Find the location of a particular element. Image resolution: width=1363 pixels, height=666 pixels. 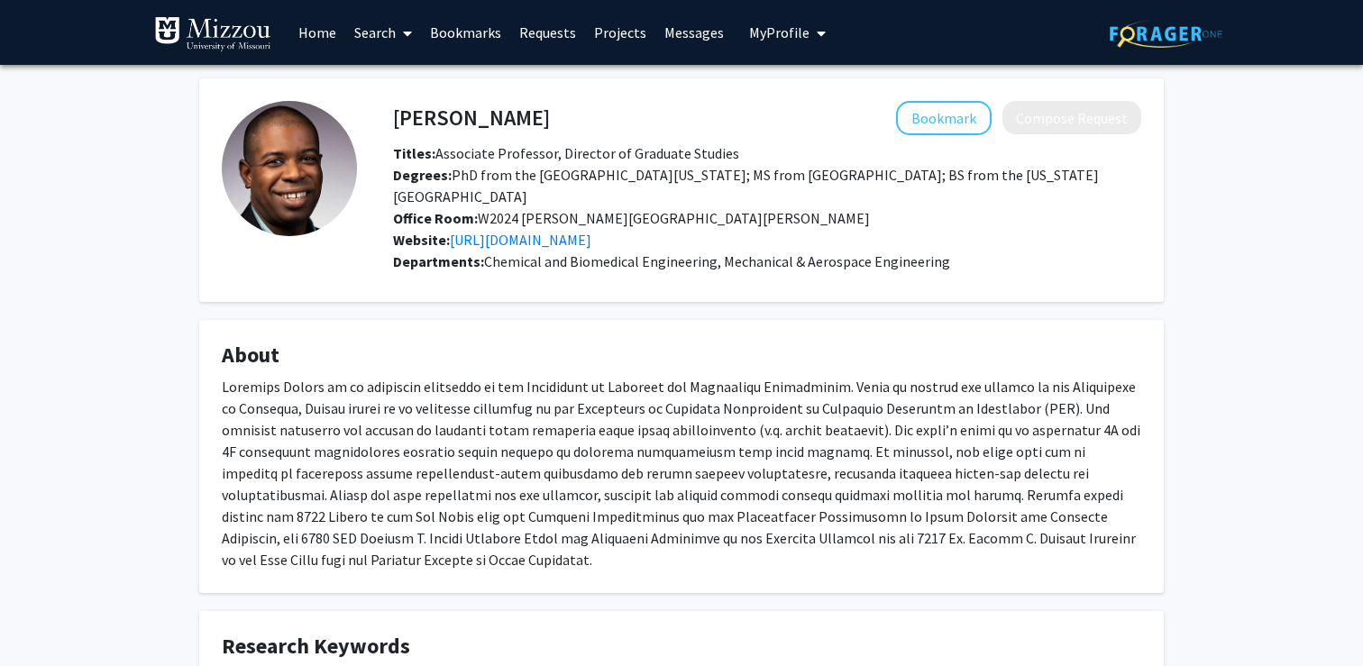

button: Compose Request to Reginald Rogers Jr. is located at coordinates (1072, 117).